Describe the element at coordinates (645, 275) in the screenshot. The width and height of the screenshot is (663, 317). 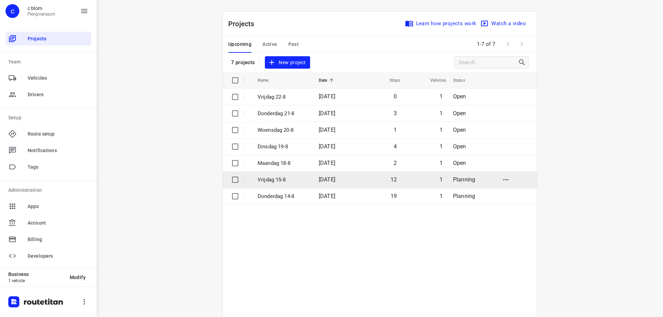
I see `span: 14:18` at that location.